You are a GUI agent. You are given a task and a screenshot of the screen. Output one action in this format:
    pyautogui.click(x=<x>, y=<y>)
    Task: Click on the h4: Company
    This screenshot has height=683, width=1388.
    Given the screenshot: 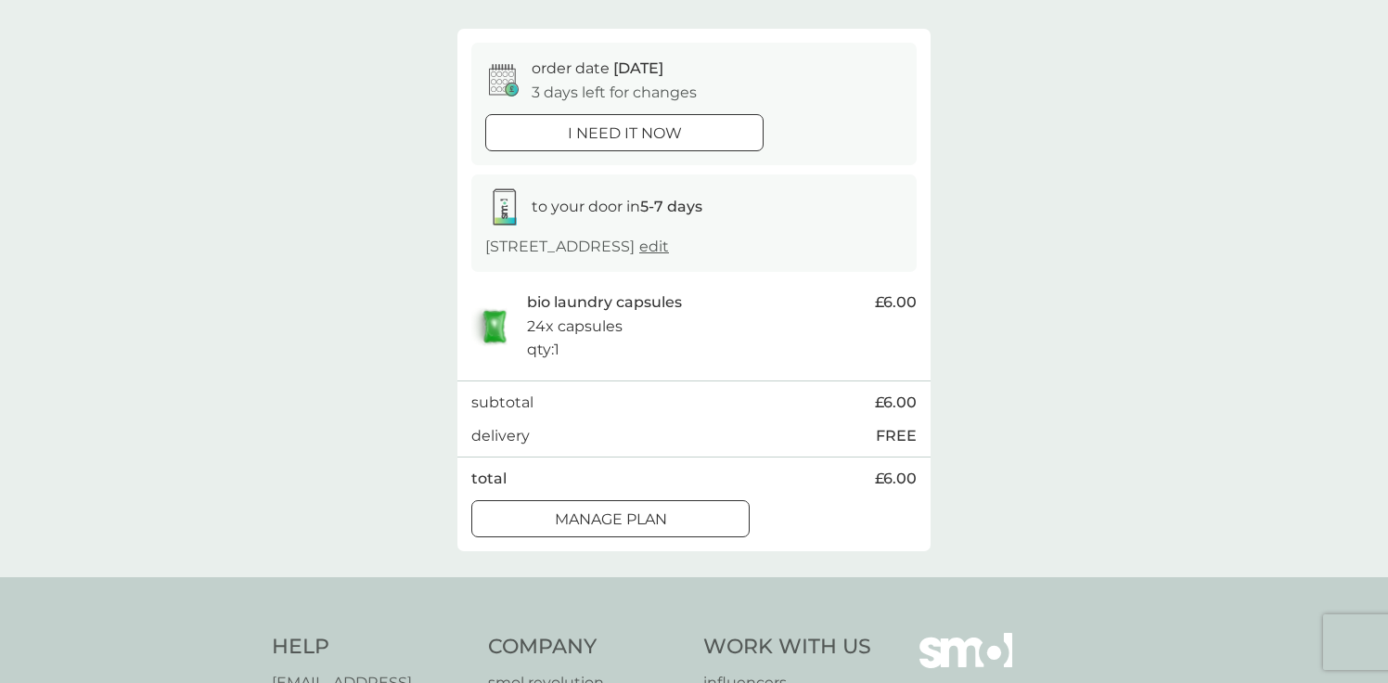 What is the action you would take?
    pyautogui.click(x=586, y=647)
    